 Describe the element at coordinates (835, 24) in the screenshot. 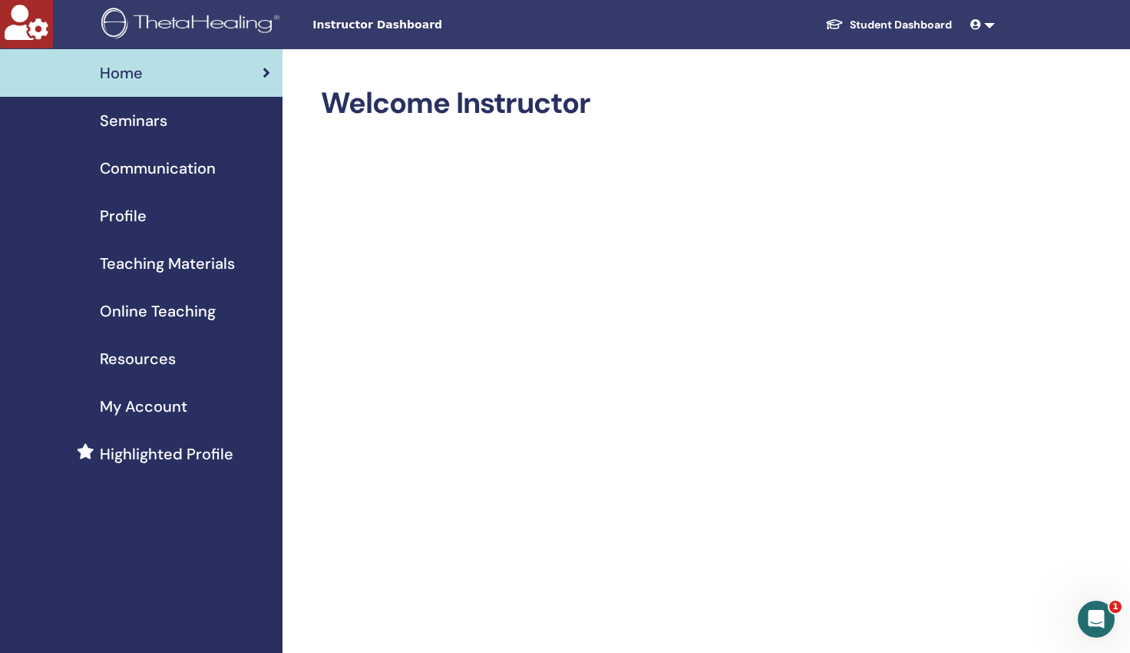

I see `img: graduation-cap-white.svg` at that location.